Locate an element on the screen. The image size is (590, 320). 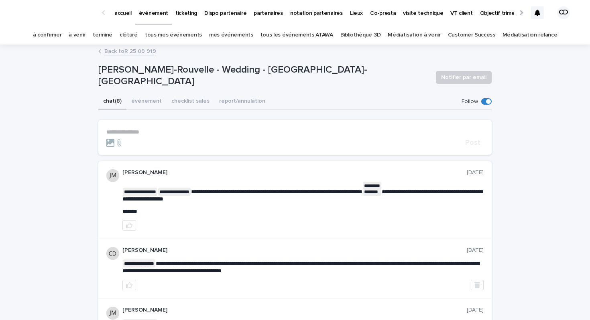
a: à venir is located at coordinates (77, 35).